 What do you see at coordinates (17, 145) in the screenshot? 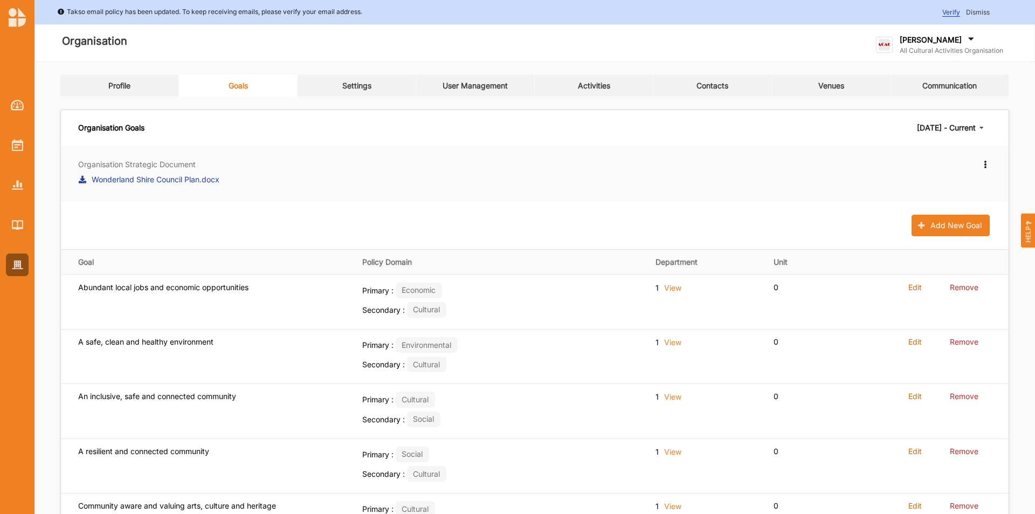
I see `a: Activities` at bounding box center [17, 145].